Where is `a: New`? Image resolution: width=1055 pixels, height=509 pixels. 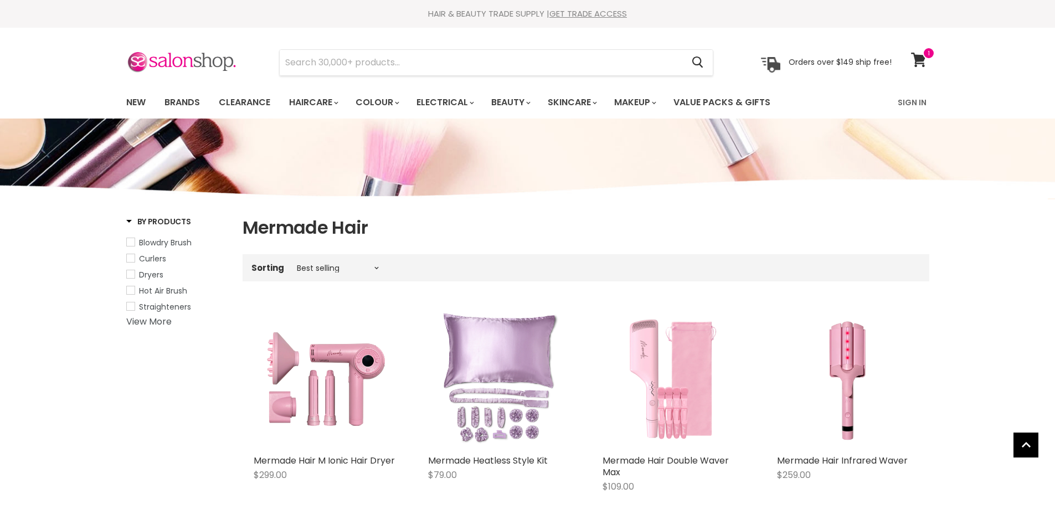
a: New is located at coordinates (136, 102).